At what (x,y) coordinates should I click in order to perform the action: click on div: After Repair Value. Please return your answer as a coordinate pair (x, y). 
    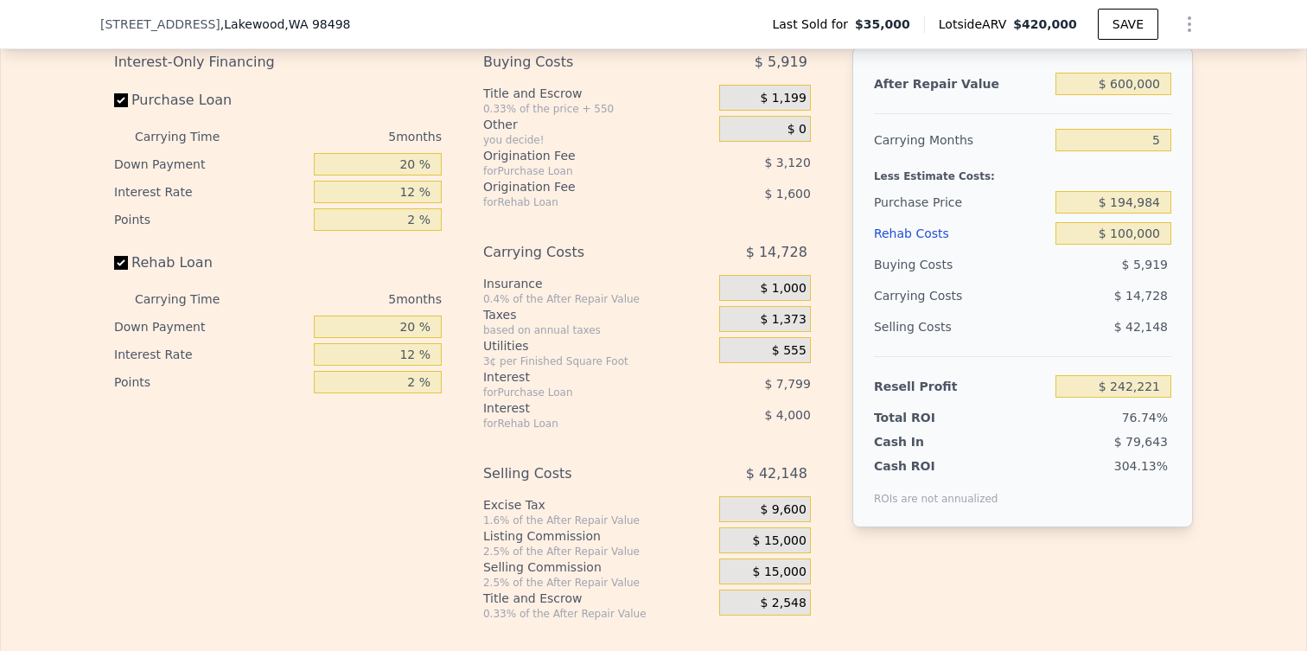
    Looking at the image, I should click on (961, 84).